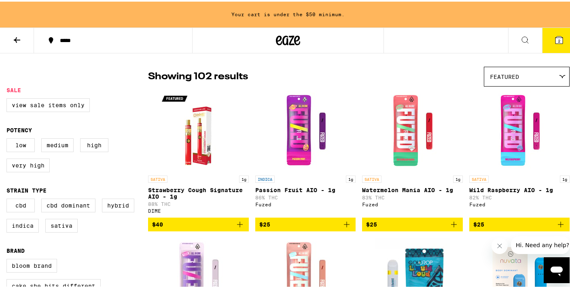 This screenshot has height=288, width=570. What do you see at coordinates (198, 209) in the screenshot?
I see `div: DIME` at bounding box center [198, 209].